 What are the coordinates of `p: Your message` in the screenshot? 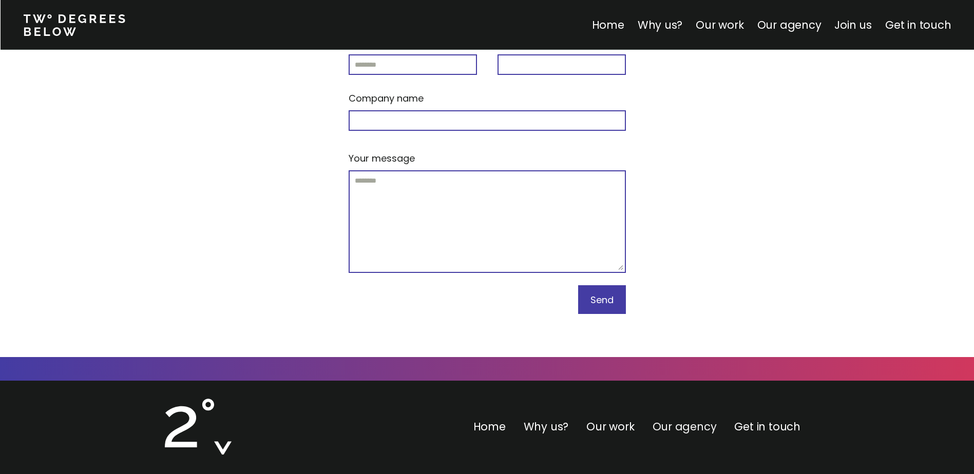 It's located at (382, 158).